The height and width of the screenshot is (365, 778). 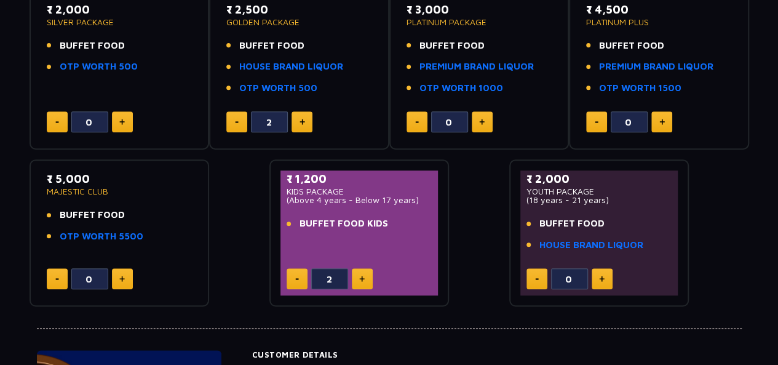 I want to click on a: OTP WORTH 5500, so click(x=101, y=236).